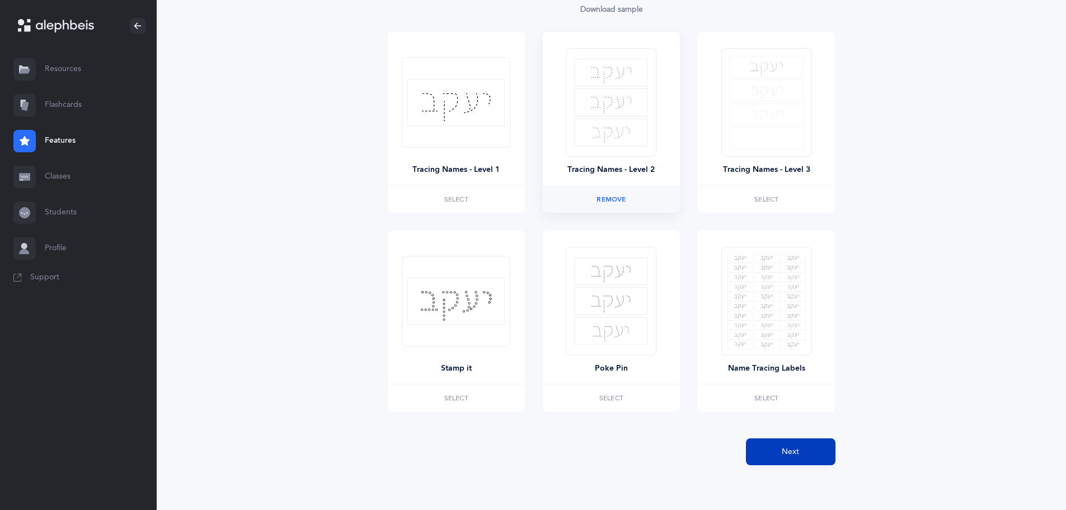  I want to click on a: Download sample, so click(612, 12).